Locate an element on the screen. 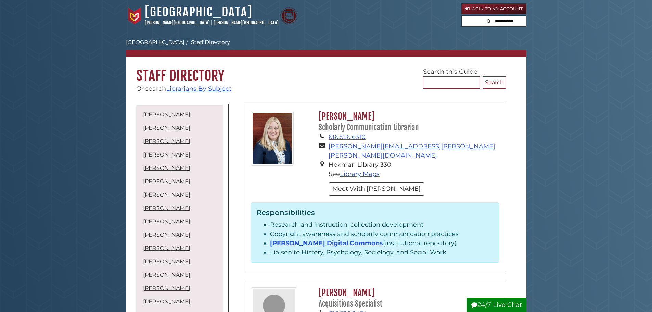  span: Or search is located at coordinates (184, 89).